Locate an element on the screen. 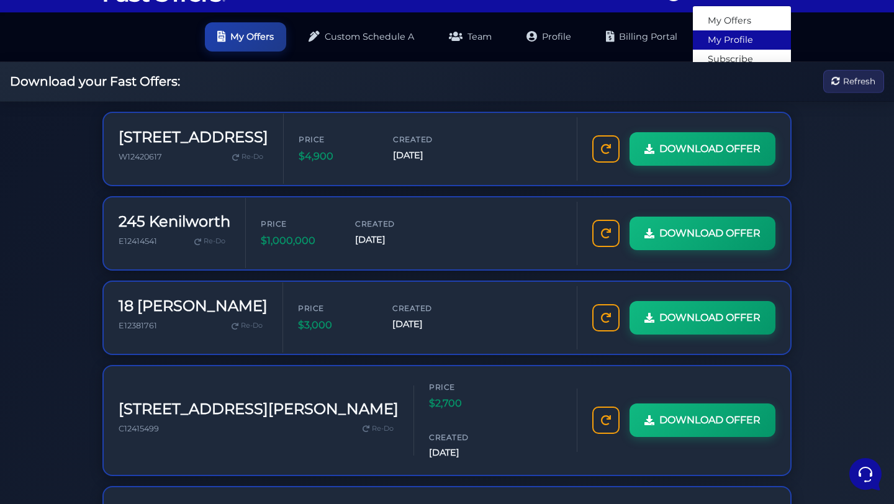  button: Messages is located at coordinates (124, 404).